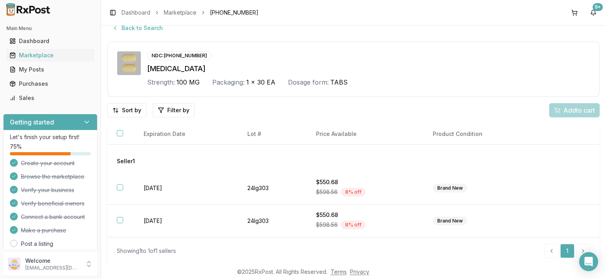 This screenshot has height=279, width=606. I want to click on span: Sort by, so click(131, 110).